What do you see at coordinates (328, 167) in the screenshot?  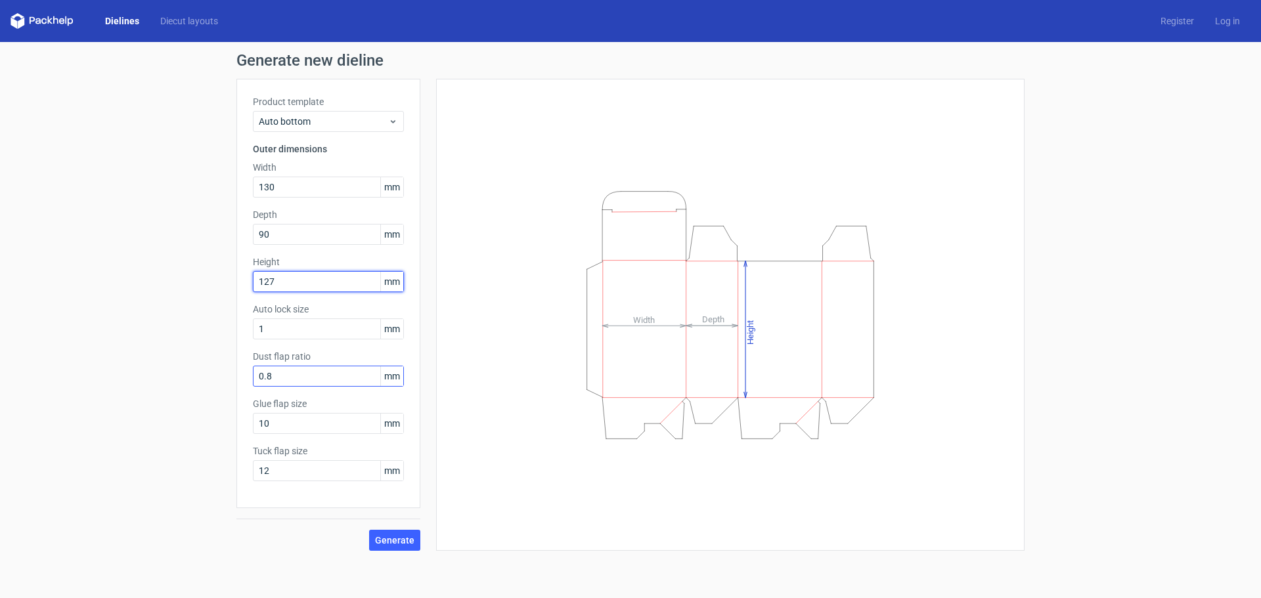 I see `label: Width` at bounding box center [328, 167].